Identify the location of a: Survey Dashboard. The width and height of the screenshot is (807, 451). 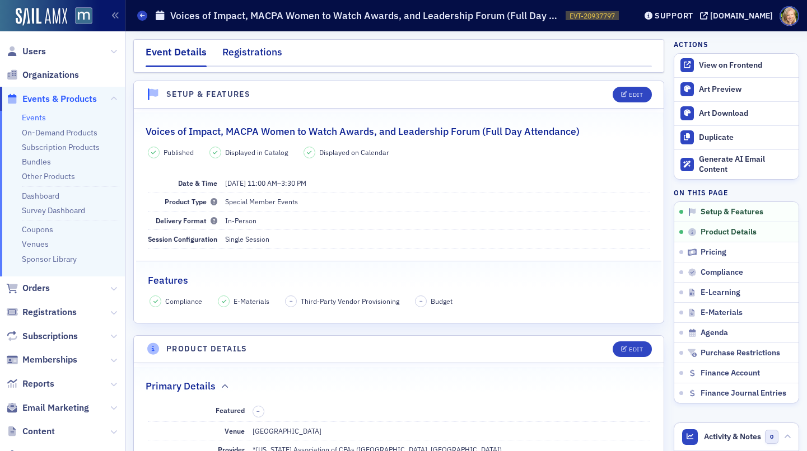
(53, 211).